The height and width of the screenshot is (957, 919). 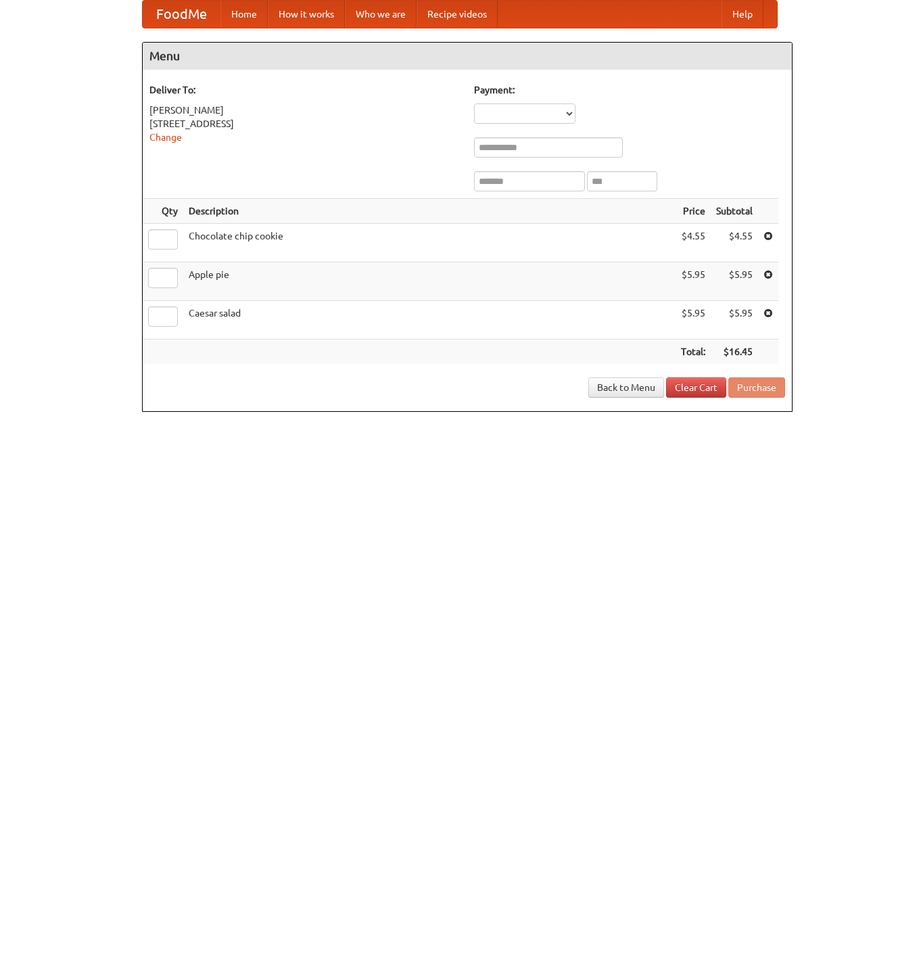 What do you see at coordinates (305, 90) in the screenshot?
I see `h5: Deliver To:` at bounding box center [305, 90].